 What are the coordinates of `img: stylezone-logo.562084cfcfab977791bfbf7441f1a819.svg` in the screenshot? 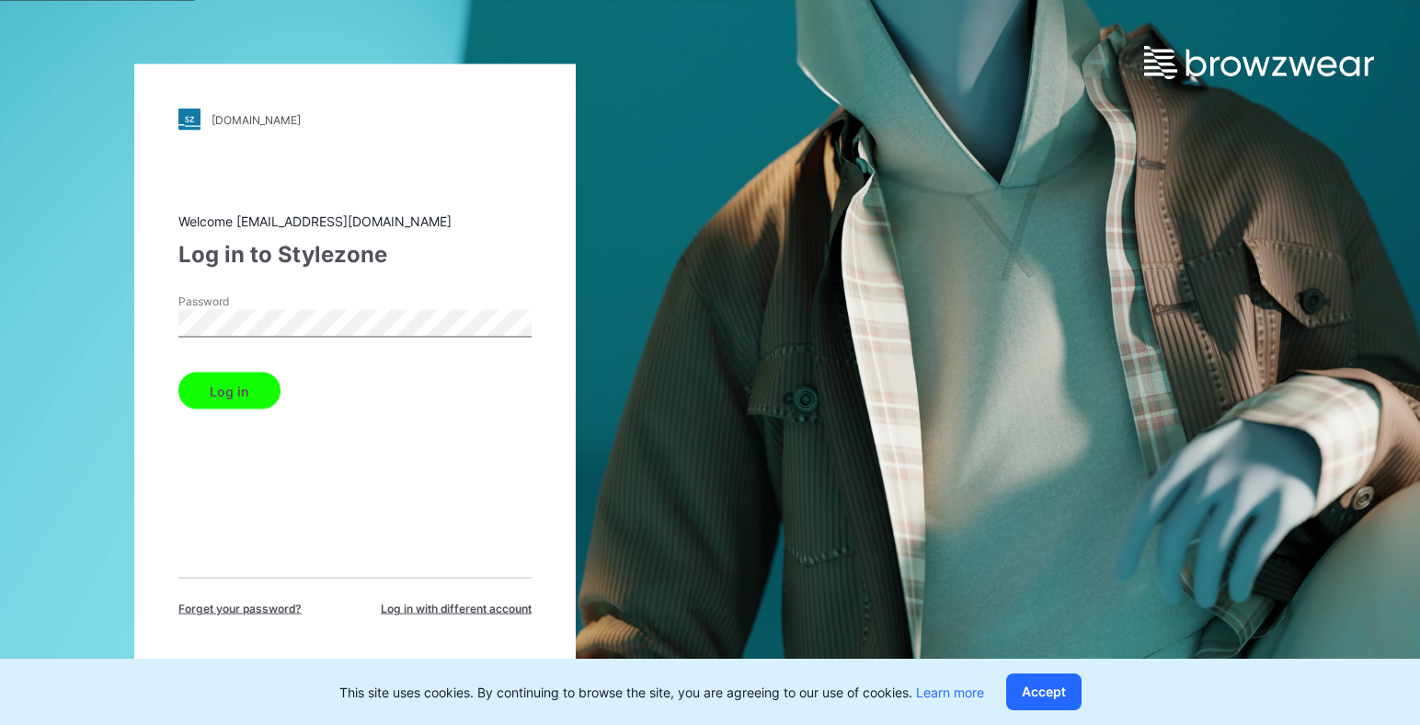 It's located at (190, 120).